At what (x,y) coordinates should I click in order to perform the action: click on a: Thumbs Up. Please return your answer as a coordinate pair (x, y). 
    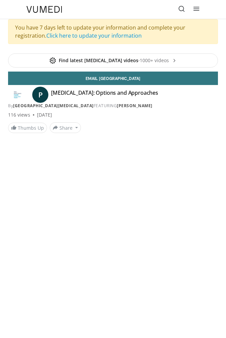
    Looking at the image, I should click on (28, 128).